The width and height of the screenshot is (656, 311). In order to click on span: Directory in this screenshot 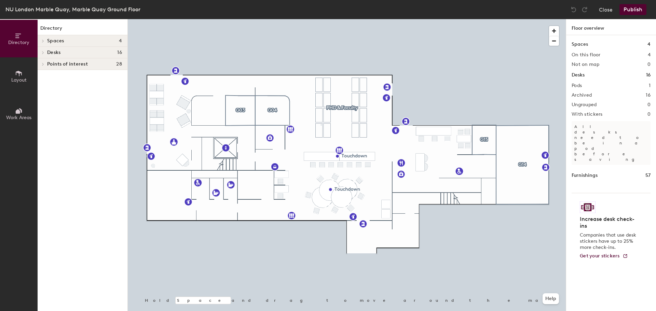, I will do `click(19, 42)`.